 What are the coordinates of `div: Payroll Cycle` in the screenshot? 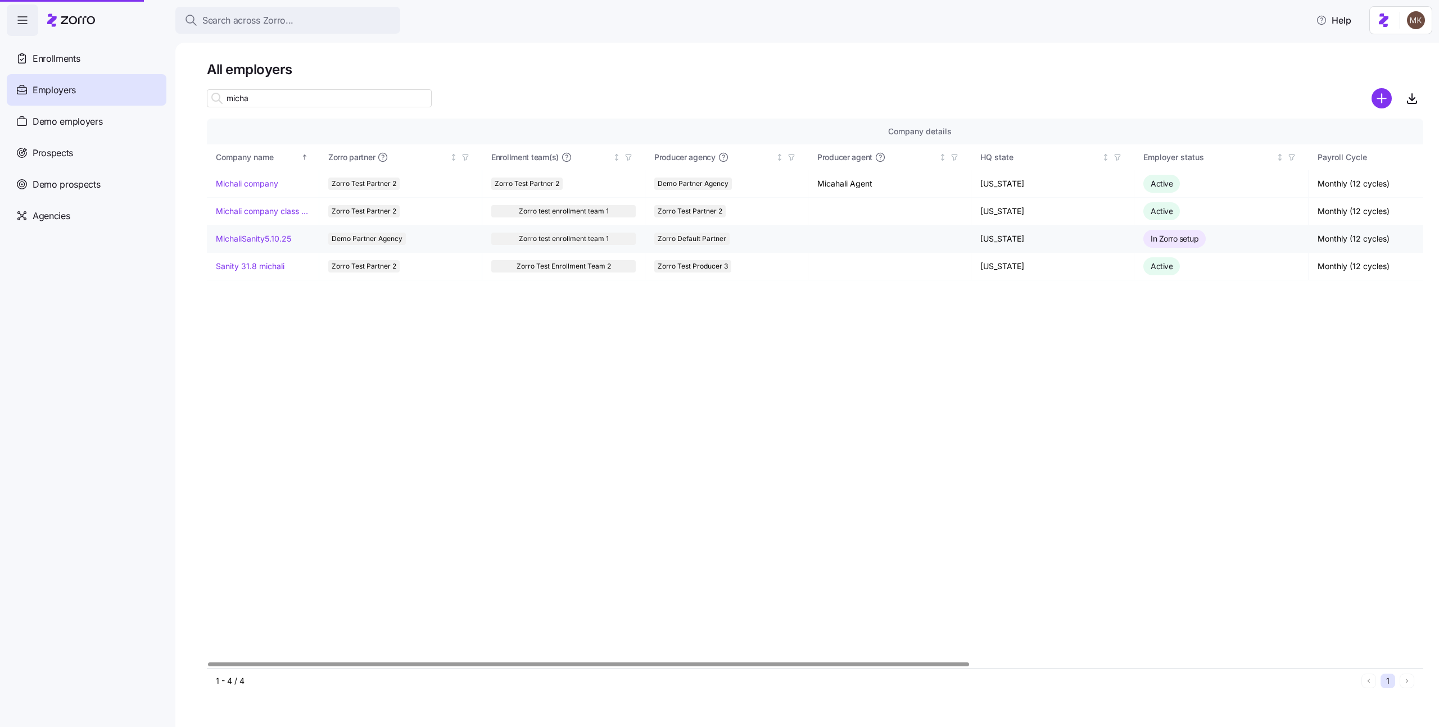 It's located at (1377, 157).